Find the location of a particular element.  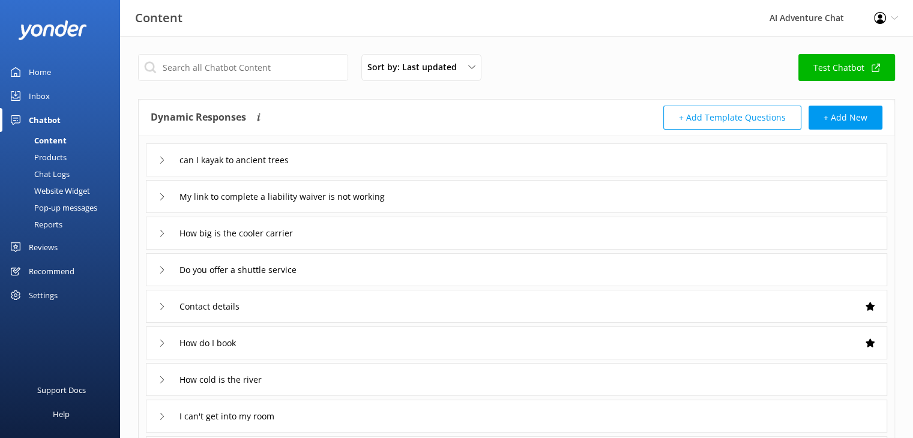

div: Pop-up messages is located at coordinates (52, 208).